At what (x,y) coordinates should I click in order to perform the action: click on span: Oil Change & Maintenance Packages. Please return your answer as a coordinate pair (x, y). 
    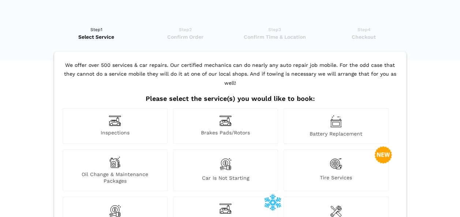
    Looking at the image, I should click on (115, 178).